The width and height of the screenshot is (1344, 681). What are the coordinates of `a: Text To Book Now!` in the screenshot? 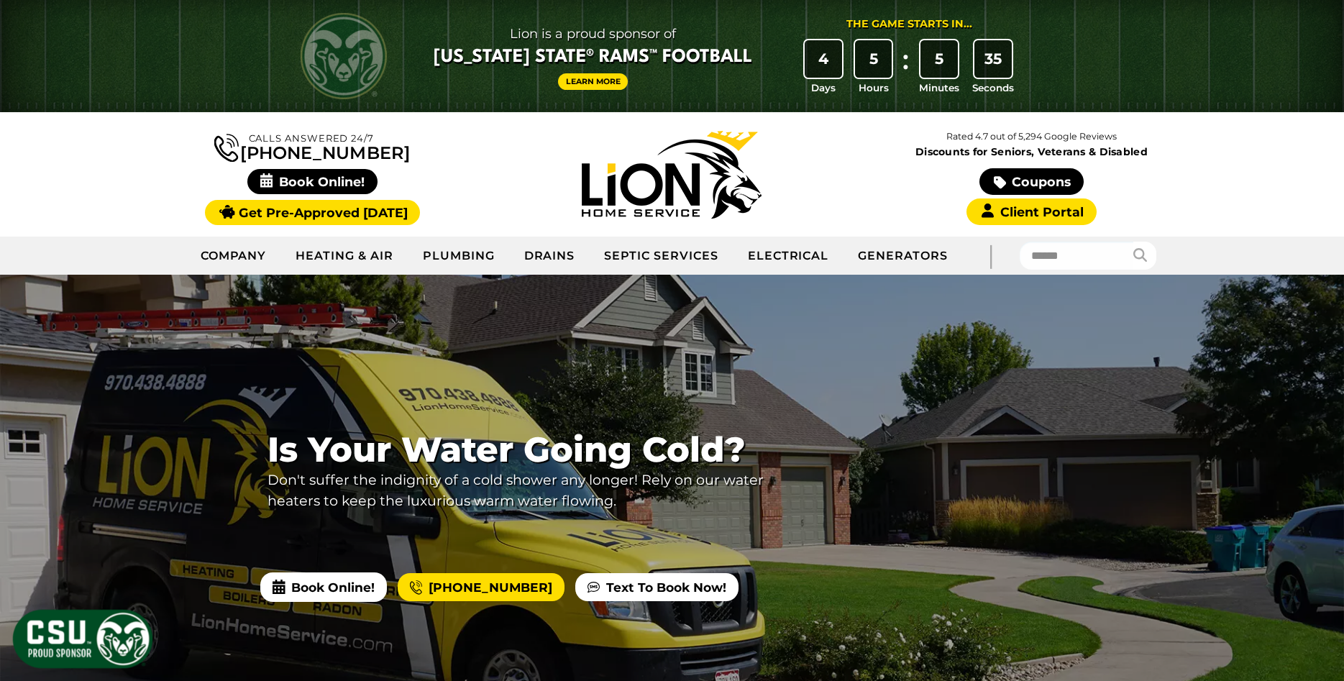 It's located at (657, 588).